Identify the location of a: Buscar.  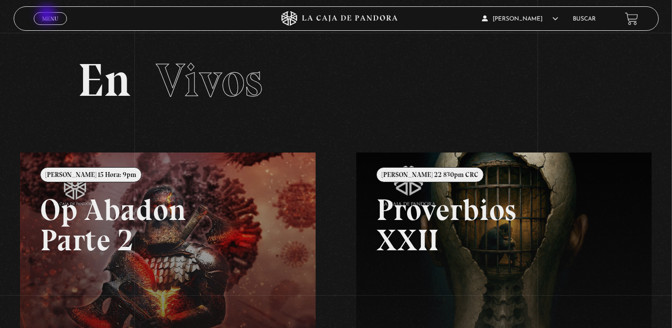
(584, 19).